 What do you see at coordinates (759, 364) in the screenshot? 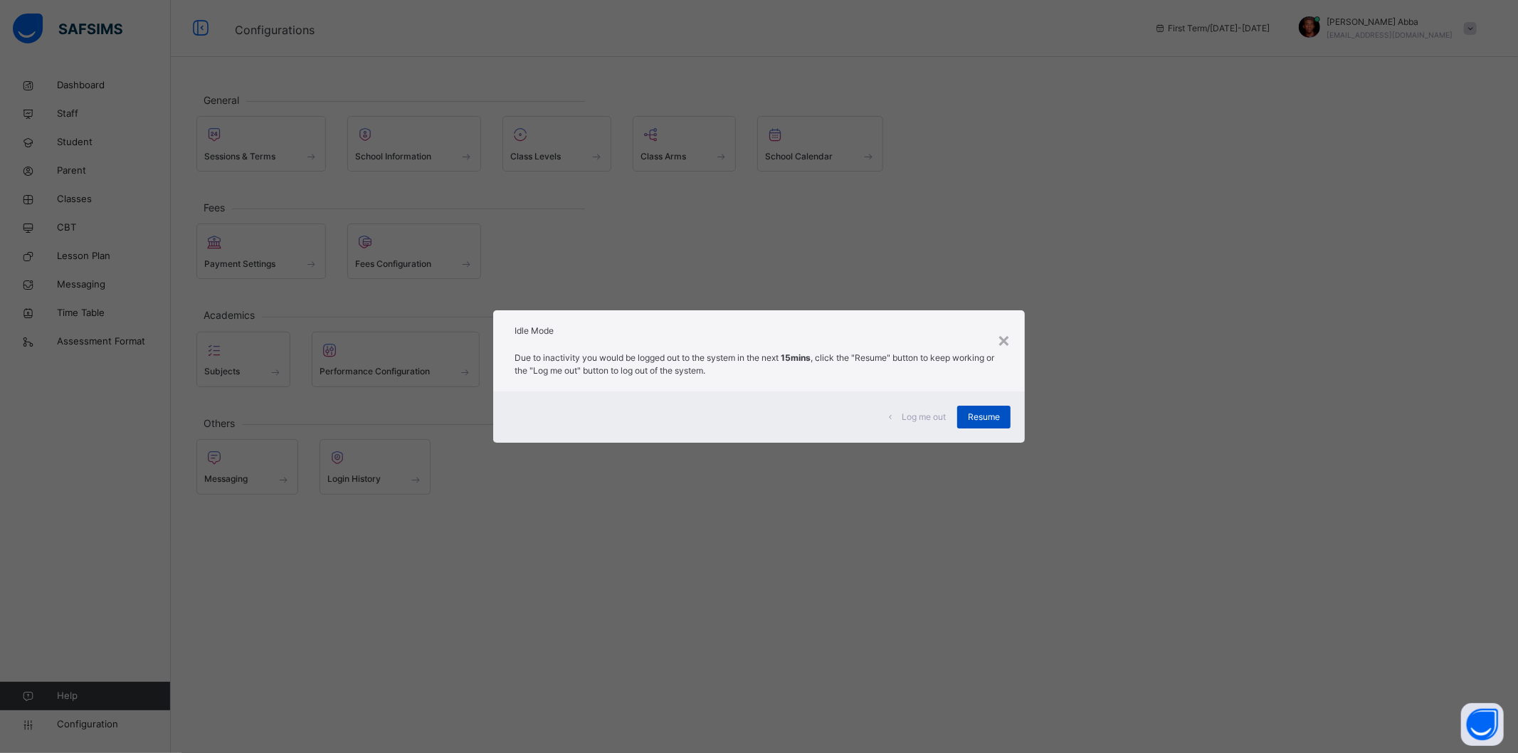
I see `p: Due to inactivity you would be logged out to the system in the next , click the "Resume" button t...` at bounding box center [759, 364].